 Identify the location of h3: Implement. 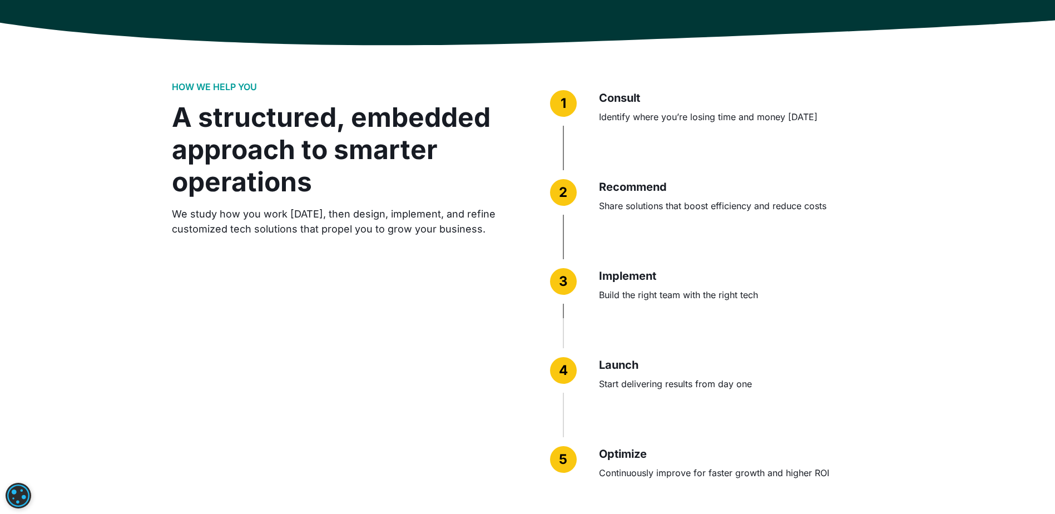
(741, 276).